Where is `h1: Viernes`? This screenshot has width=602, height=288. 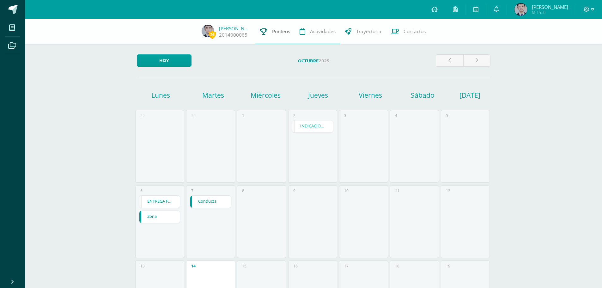 h1: Viernes is located at coordinates (370, 95).